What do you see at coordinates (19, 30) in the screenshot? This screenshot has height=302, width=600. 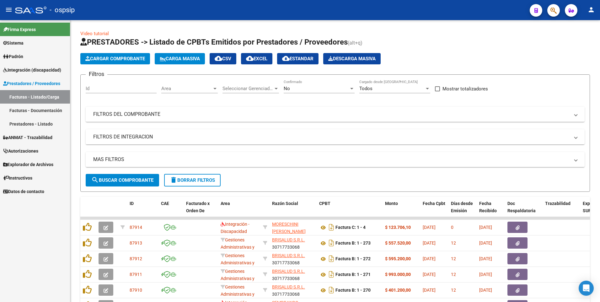 I see `span: Firma Express` at bounding box center [19, 30].